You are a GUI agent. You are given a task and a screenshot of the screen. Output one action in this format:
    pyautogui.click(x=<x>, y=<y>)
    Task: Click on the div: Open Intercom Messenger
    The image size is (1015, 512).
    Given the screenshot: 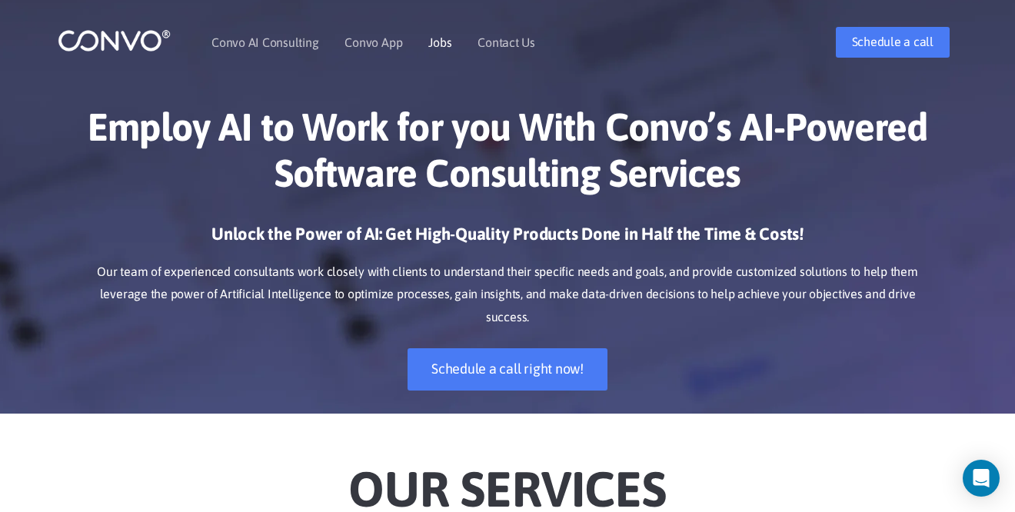 What is the action you would take?
    pyautogui.click(x=981, y=478)
    